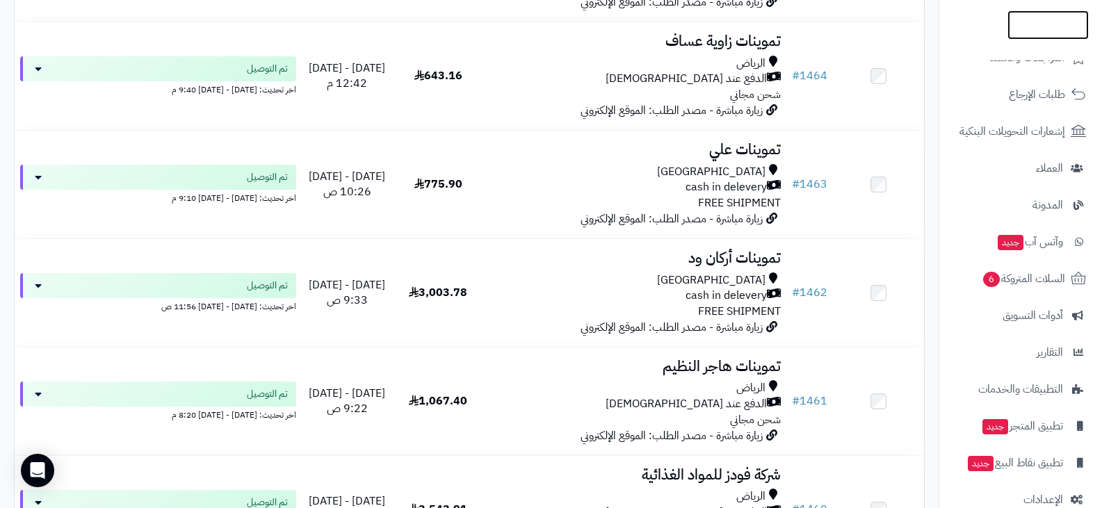 This screenshot has height=508, width=1102. I want to click on a: تطبيق المتجرجديد, so click(1021, 426).